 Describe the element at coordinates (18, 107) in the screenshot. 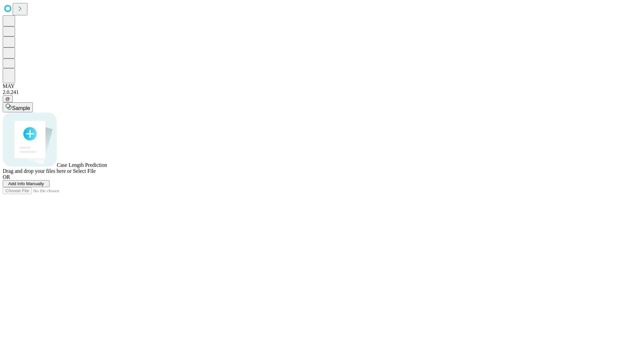

I see `button: Sample` at that location.